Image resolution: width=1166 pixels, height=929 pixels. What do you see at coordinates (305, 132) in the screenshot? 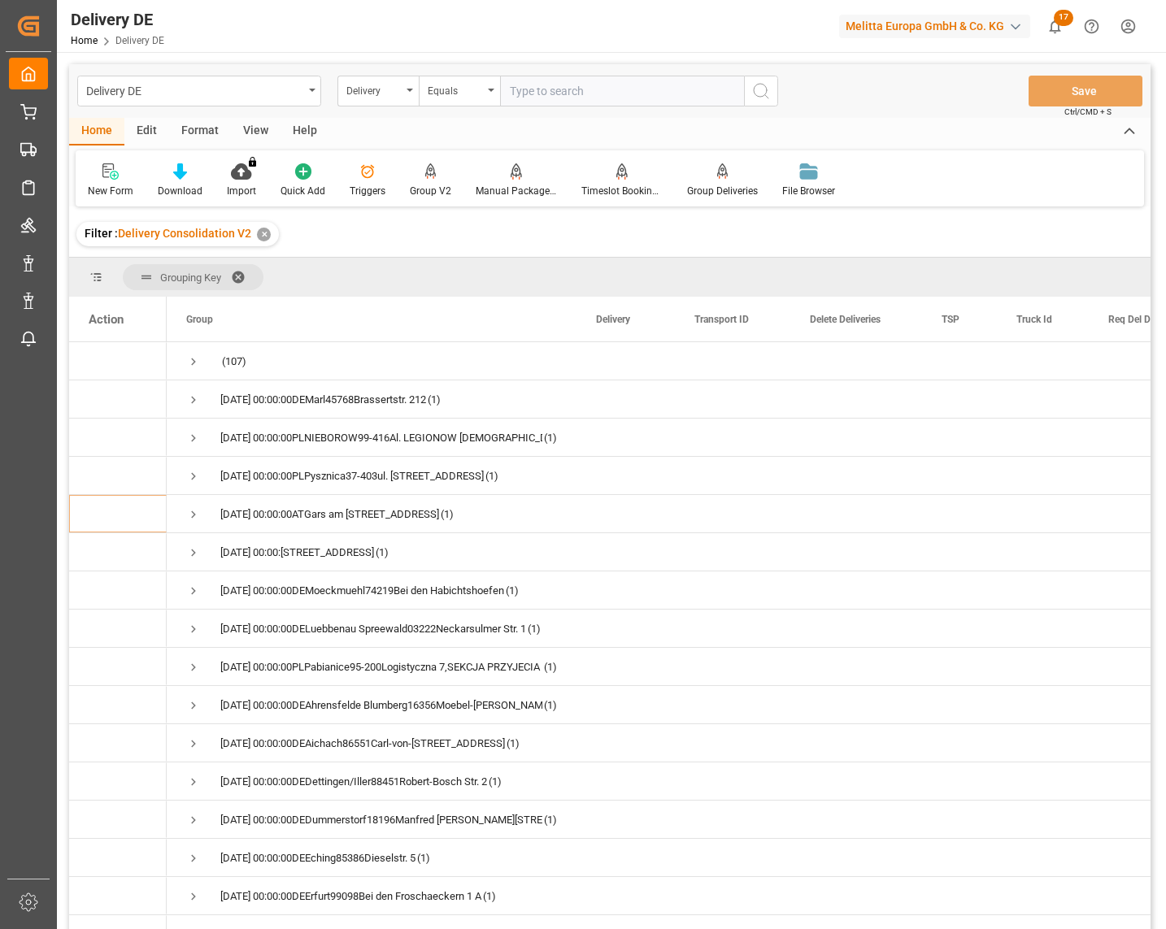
I see `div: Help` at bounding box center [305, 132].